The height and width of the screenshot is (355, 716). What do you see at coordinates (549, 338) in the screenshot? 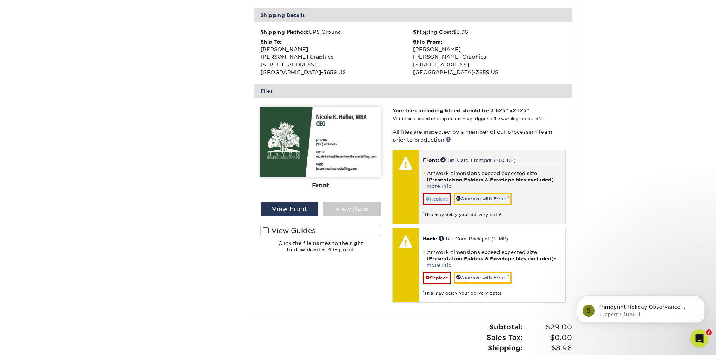
I see `span: $0.00` at bounding box center [549, 338].